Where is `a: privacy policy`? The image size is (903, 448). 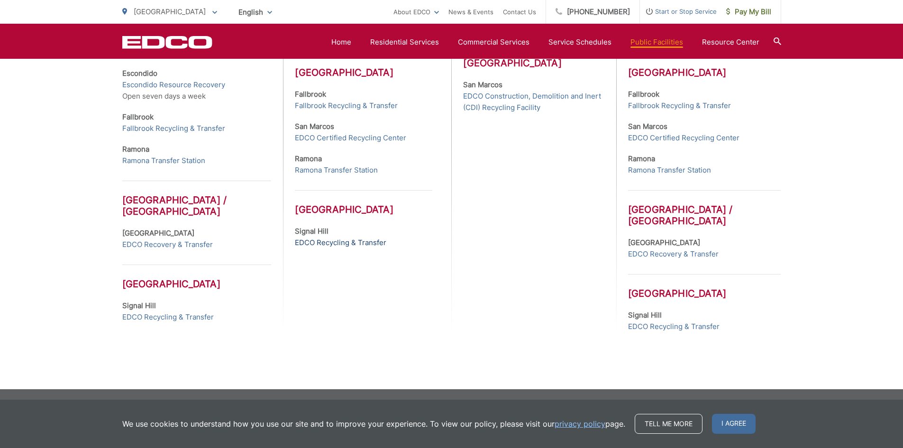 a: privacy policy is located at coordinates (580, 424).